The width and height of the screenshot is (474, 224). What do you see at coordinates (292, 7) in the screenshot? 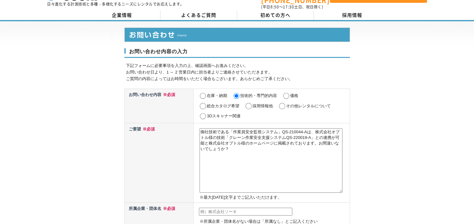
I see `span: (平日 ～ 土日、祝日除く)` at bounding box center [292, 7].